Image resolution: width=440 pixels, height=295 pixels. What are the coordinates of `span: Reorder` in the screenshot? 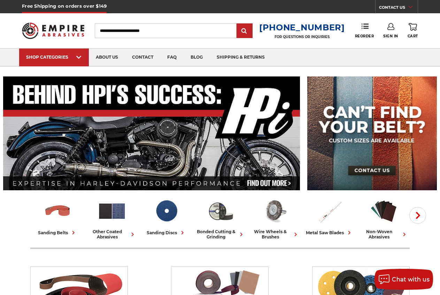 It's located at (365, 36).